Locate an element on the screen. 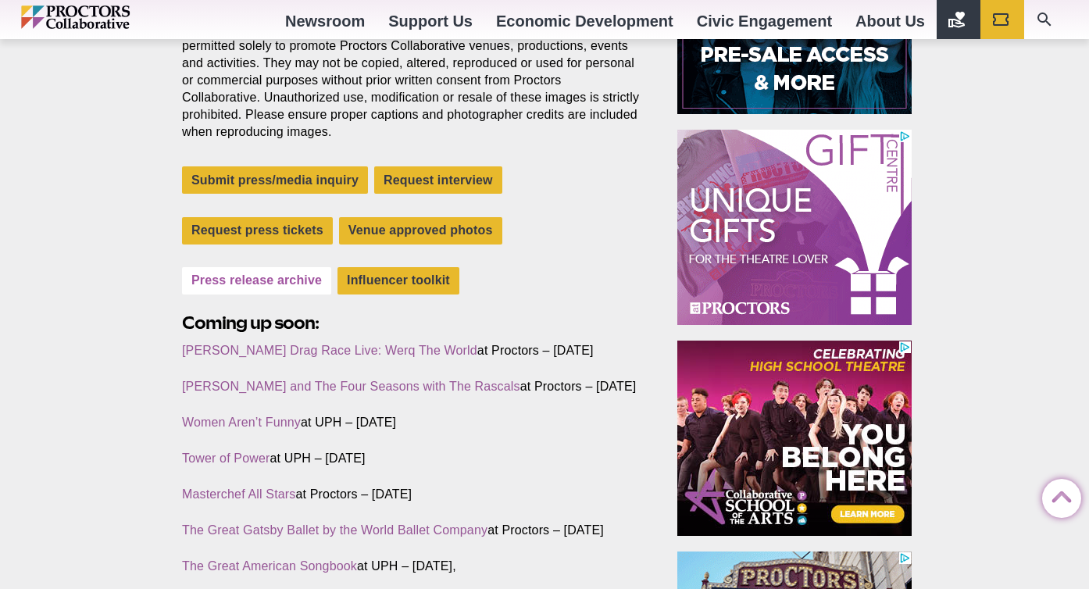 This screenshot has height=589, width=1089. a: The Great American Songbook is located at coordinates (270, 566).